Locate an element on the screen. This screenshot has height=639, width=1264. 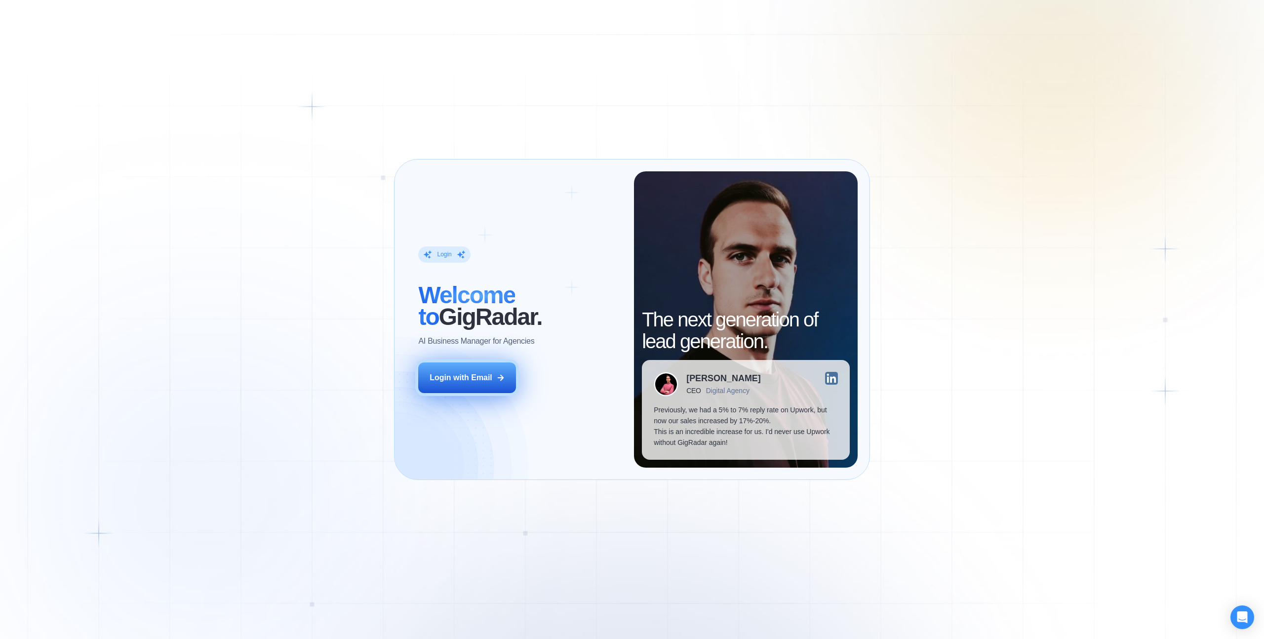
div: Login with Email is located at coordinates (461, 378).